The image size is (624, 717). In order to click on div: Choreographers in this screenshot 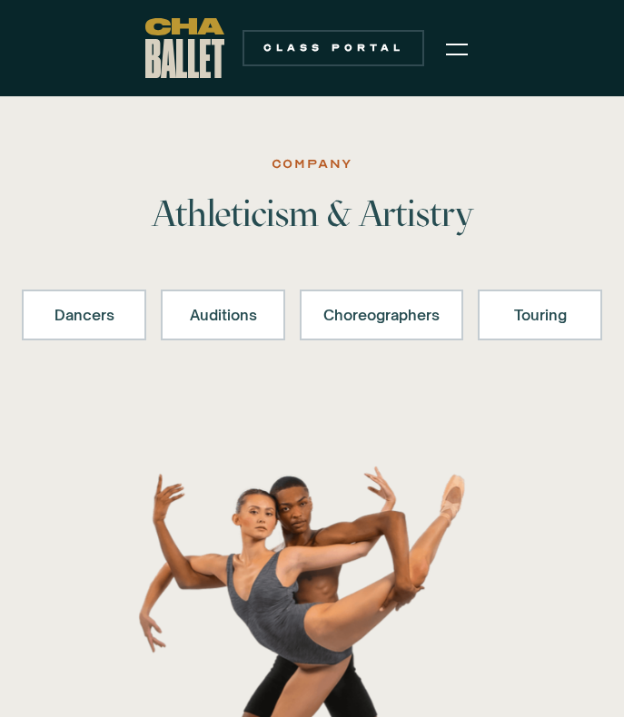, I will do `click(381, 315)`.